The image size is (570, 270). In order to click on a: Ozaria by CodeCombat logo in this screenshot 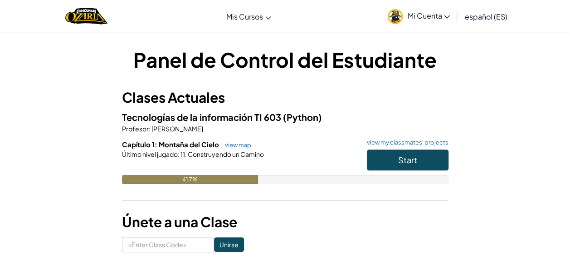, I will do `click(86, 16)`.